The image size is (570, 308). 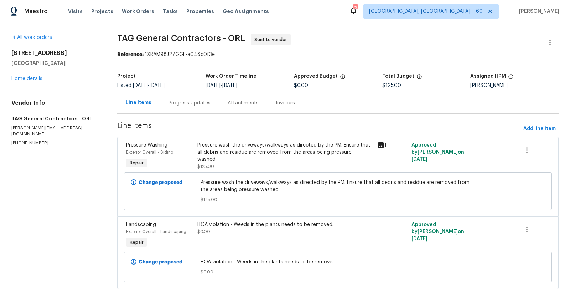 What do you see at coordinates (200, 11) in the screenshot?
I see `span: Properties` at bounding box center [200, 11].